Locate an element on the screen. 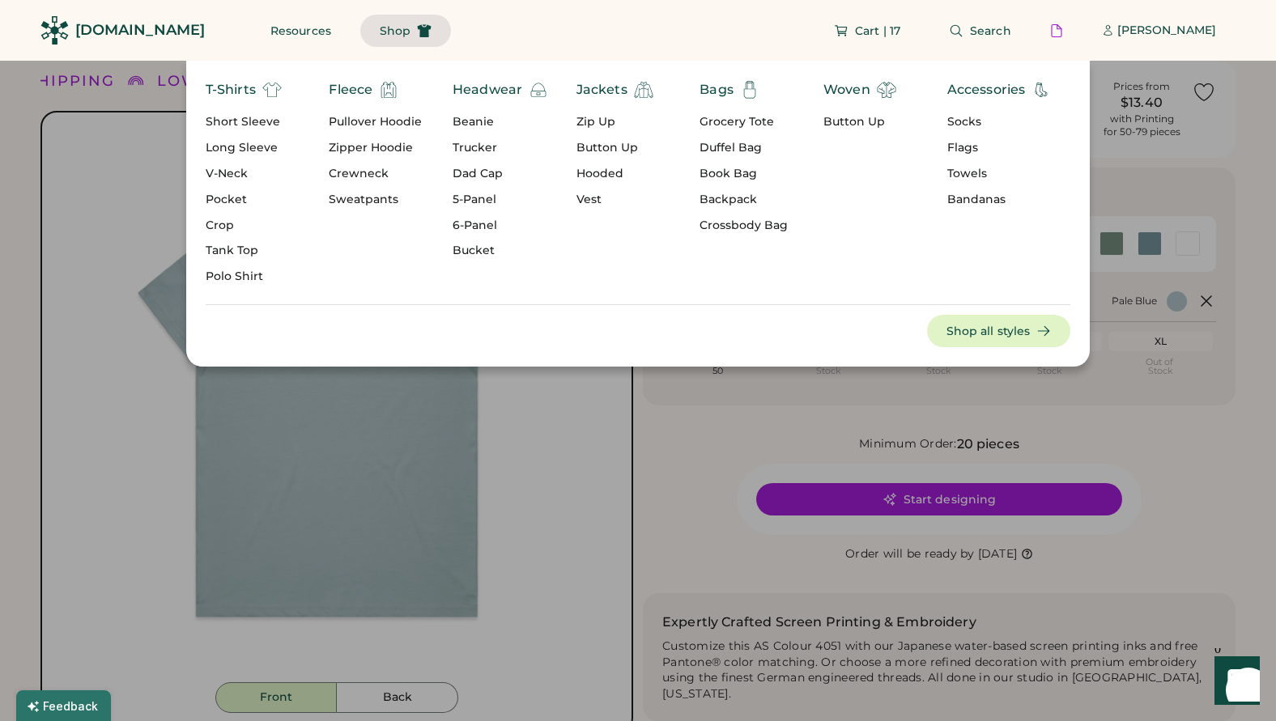  div: Tank Top is located at coordinates (244, 251).